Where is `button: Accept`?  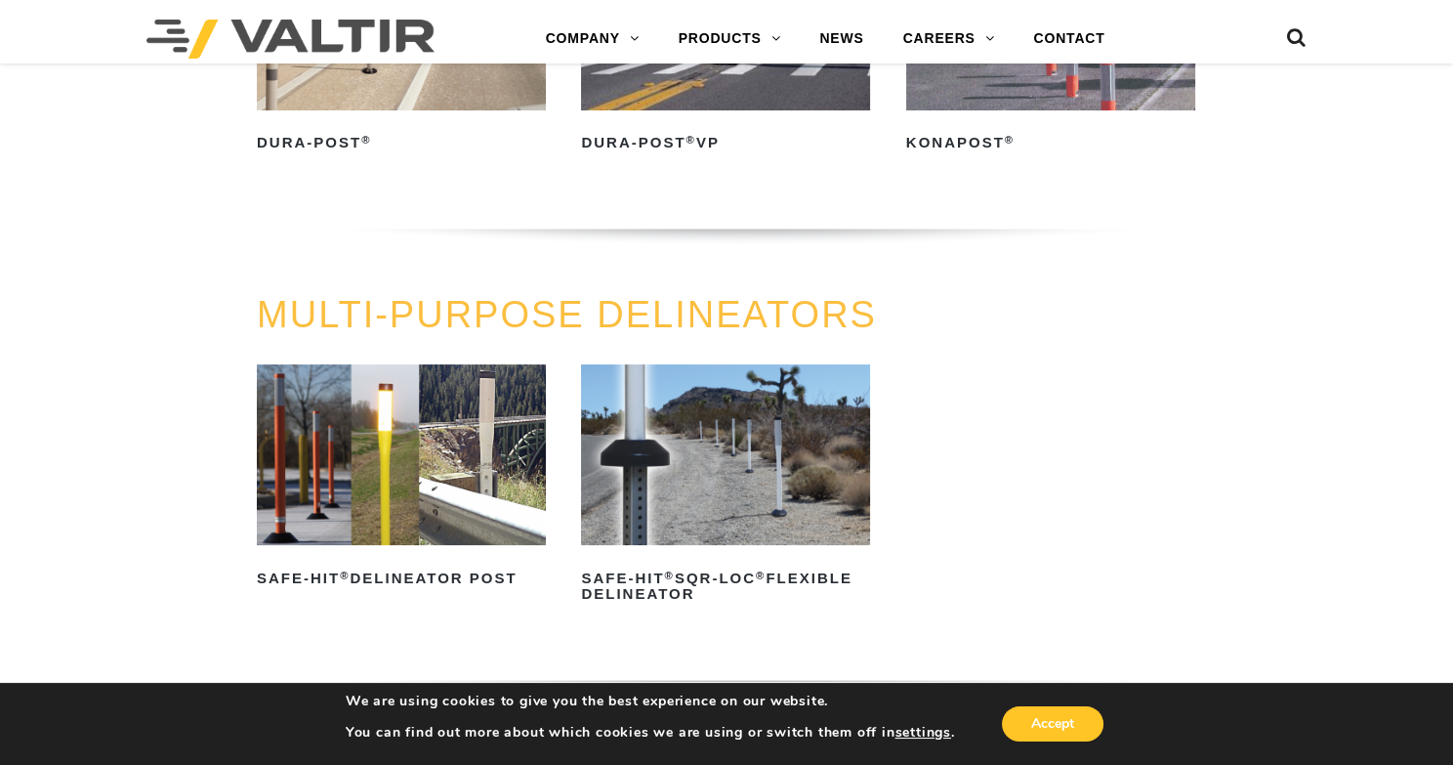 button: Accept is located at coordinates (1053, 724).